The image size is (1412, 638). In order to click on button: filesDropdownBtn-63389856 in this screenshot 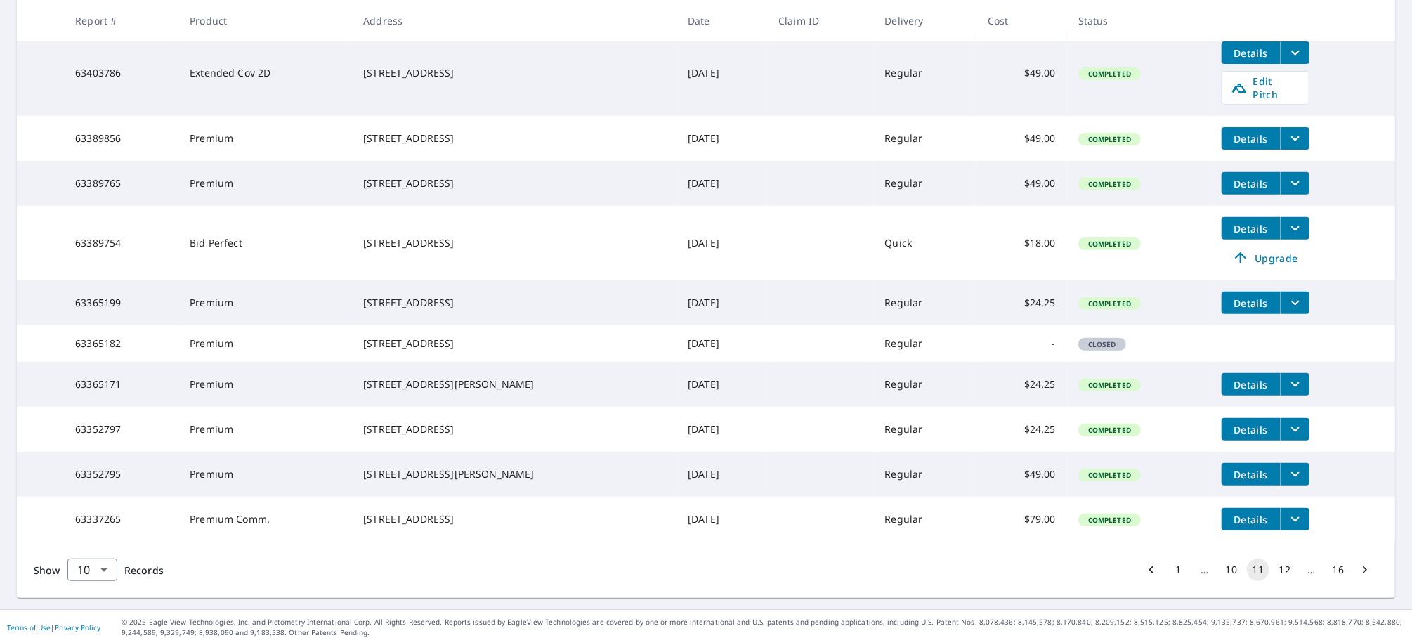, I will do `click(1294, 138)`.